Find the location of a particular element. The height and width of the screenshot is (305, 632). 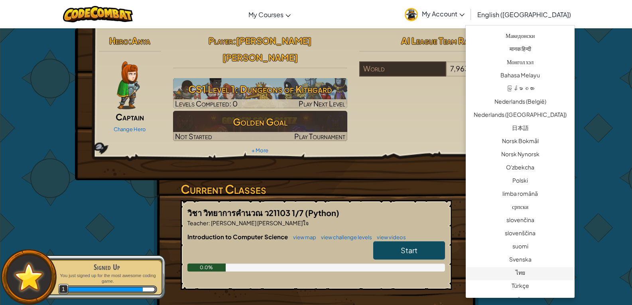

a: ไทย is located at coordinates (520, 274).